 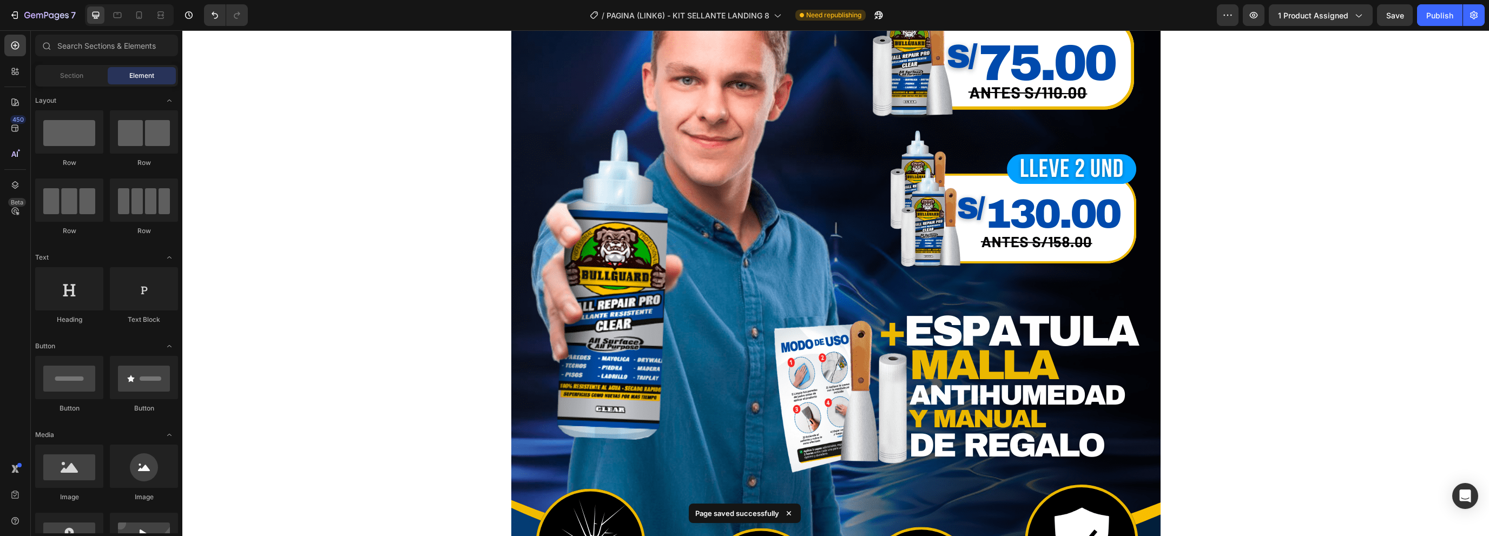 I want to click on p: 7, so click(x=73, y=15).